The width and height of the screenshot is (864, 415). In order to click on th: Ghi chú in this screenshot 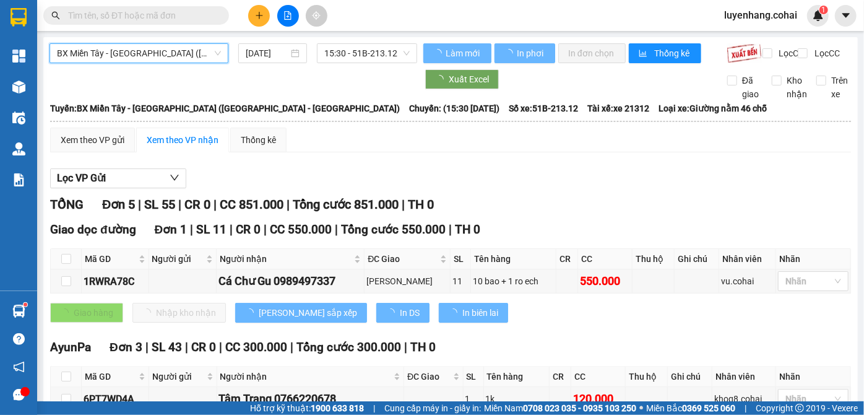, I will do `click(697, 259)`.